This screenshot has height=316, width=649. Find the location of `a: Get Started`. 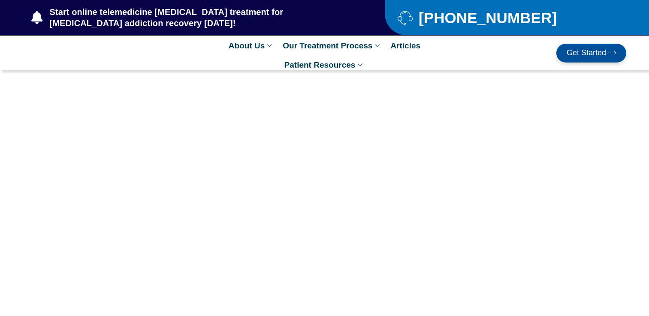

a: Get Started is located at coordinates (591, 53).